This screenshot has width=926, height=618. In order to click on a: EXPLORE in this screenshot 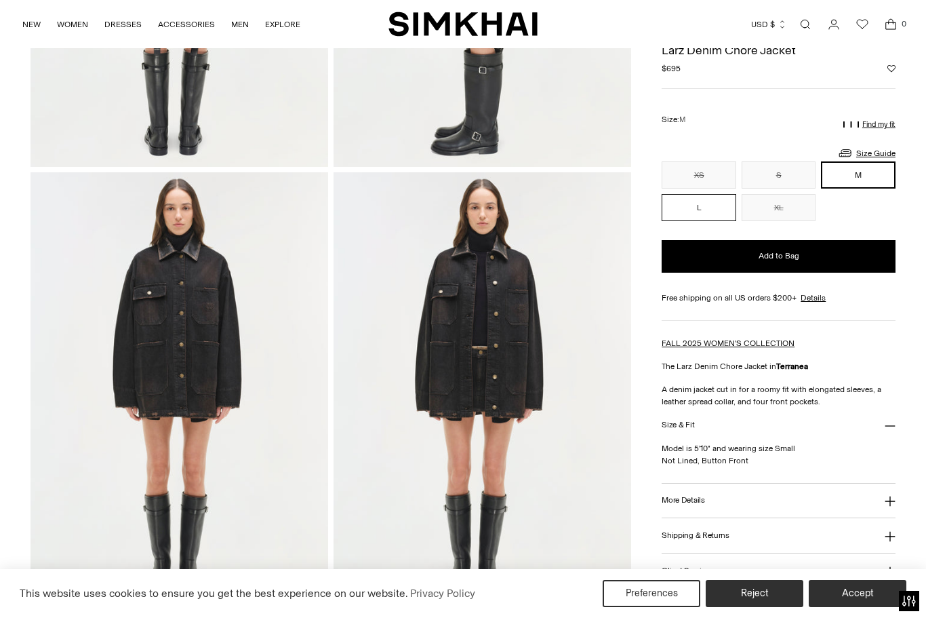, I will do `click(283, 24)`.